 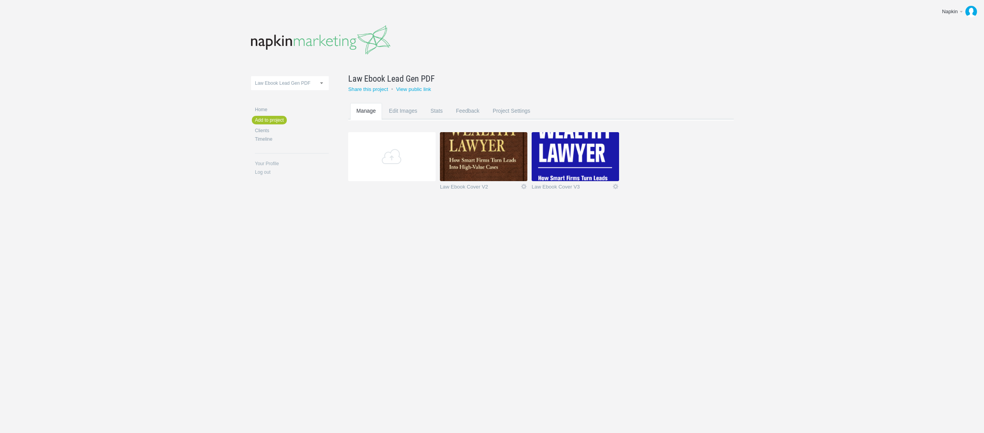 I want to click on a: View public link, so click(x=414, y=89).